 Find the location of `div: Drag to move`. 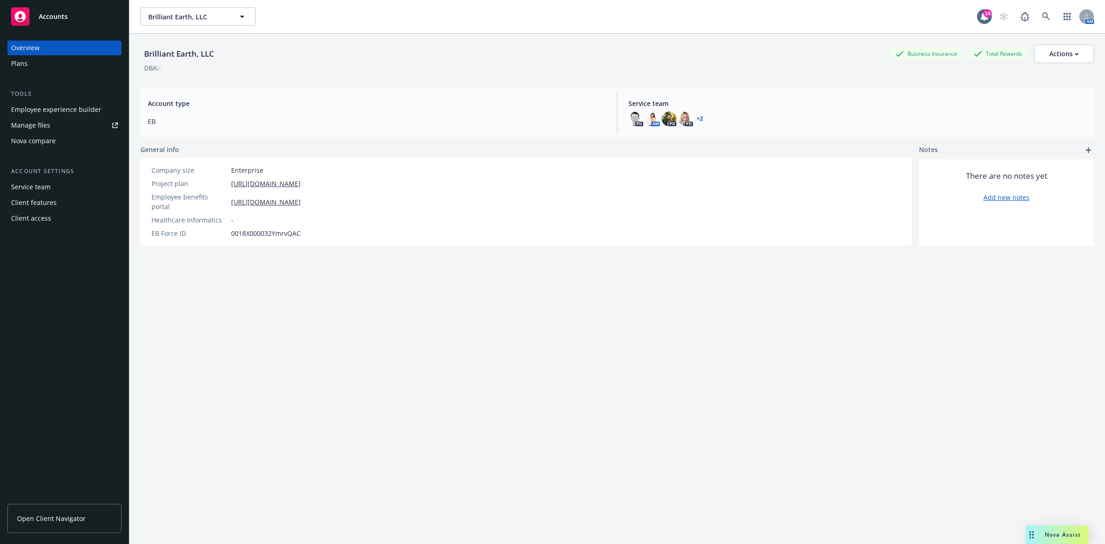

div: Drag to move is located at coordinates (1032, 535).